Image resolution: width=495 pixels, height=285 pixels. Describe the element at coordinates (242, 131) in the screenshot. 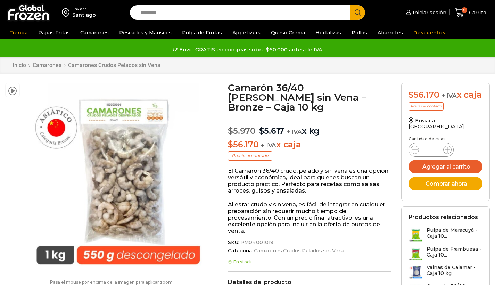

I see `bdi: 5.970` at that location.